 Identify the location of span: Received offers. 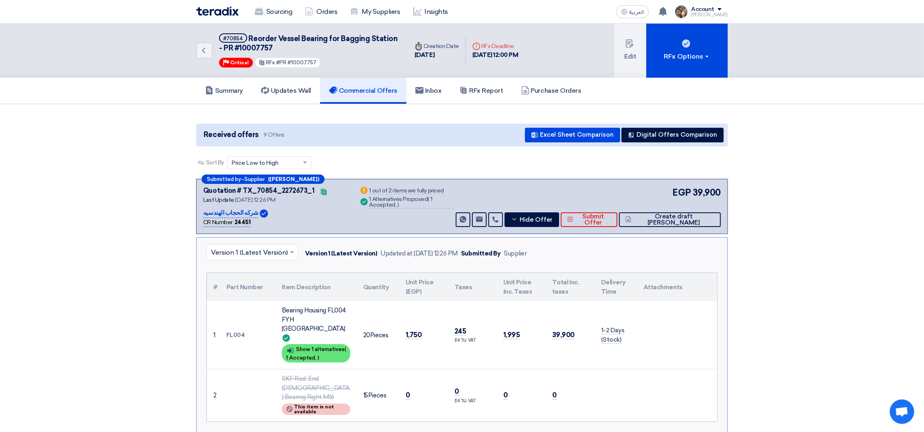
(231, 135).